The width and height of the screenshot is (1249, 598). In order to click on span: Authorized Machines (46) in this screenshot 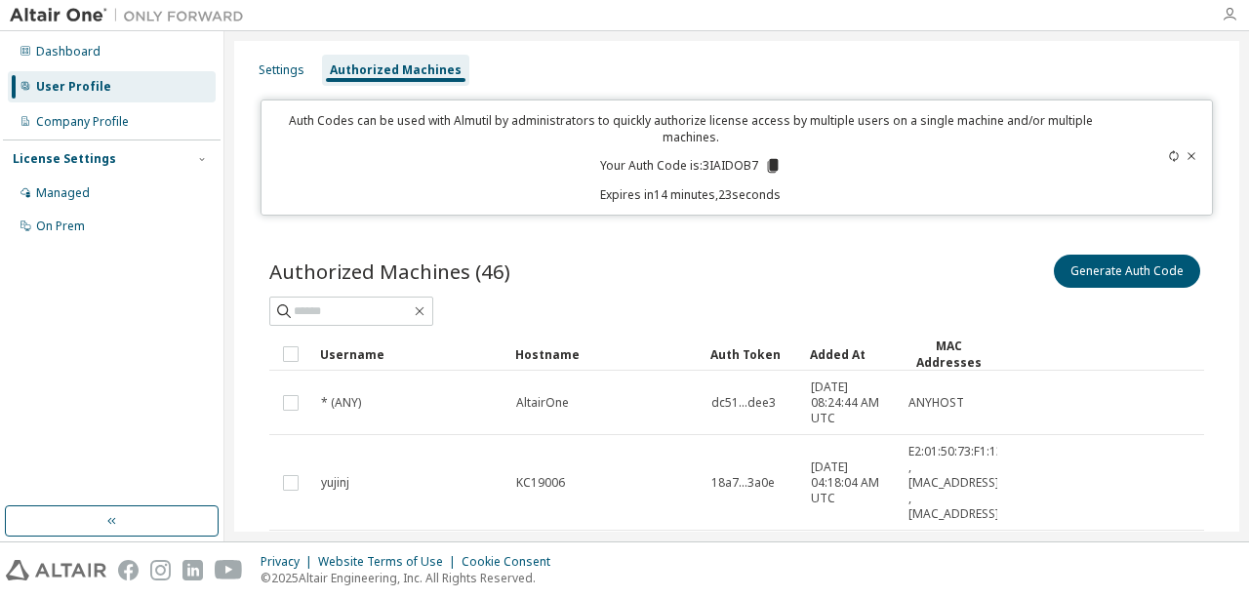, I will do `click(389, 271)`.